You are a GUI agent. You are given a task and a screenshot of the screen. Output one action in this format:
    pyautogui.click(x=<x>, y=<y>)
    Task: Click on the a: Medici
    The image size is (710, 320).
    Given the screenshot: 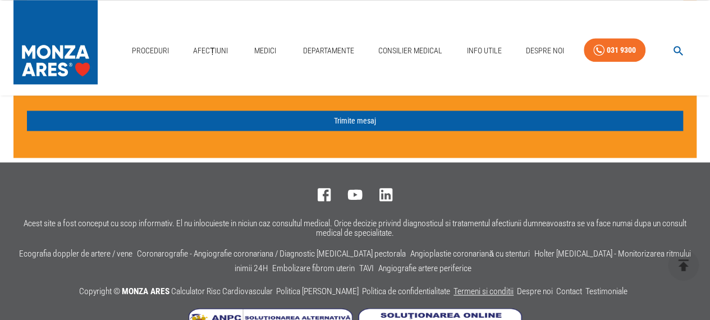 What is the action you would take?
    pyautogui.click(x=265, y=50)
    